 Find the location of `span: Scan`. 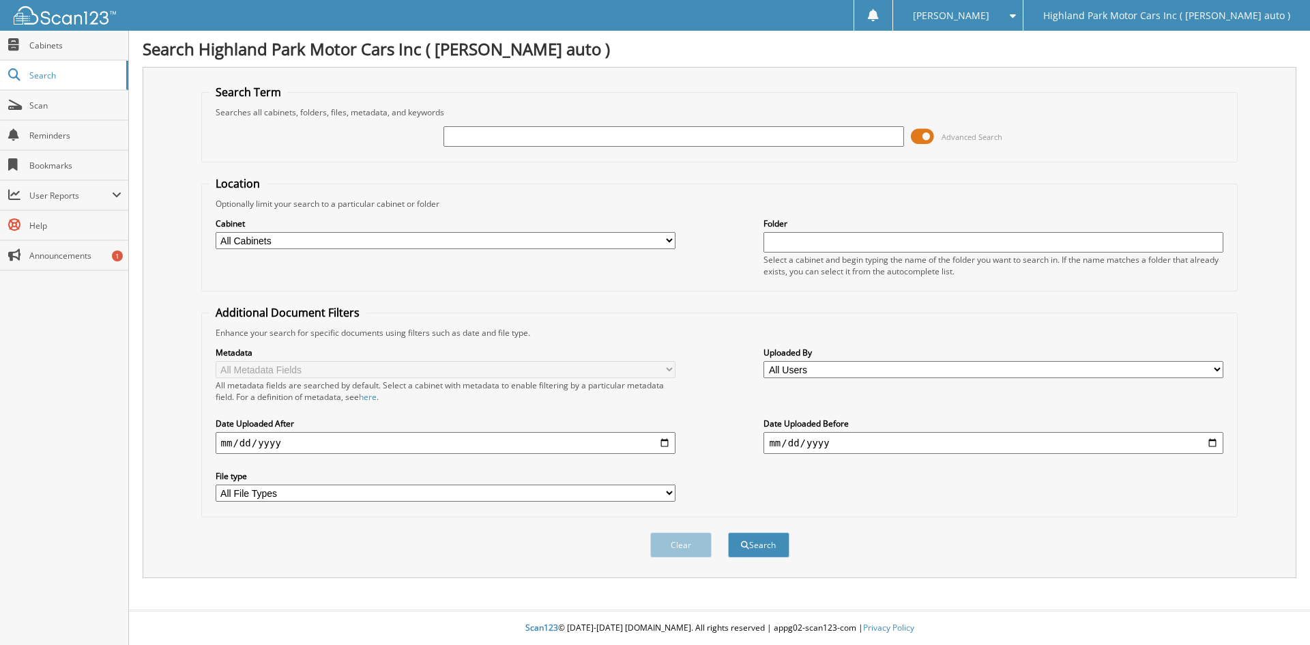

span: Scan is located at coordinates (75, 105).